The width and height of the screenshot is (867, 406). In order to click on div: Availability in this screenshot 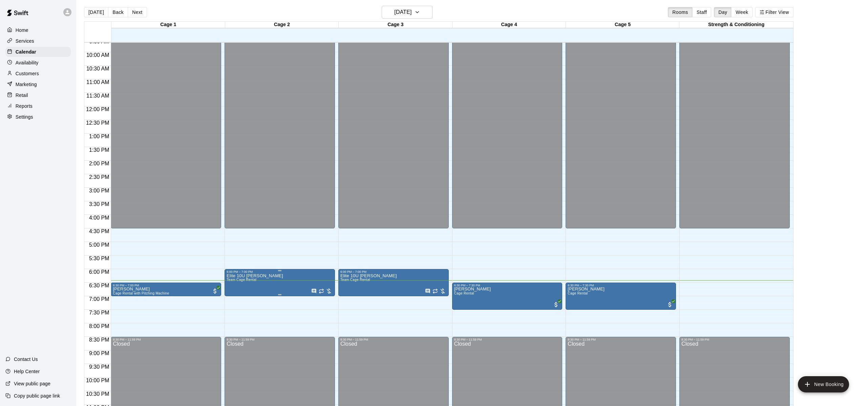, I will do `click(38, 63)`.